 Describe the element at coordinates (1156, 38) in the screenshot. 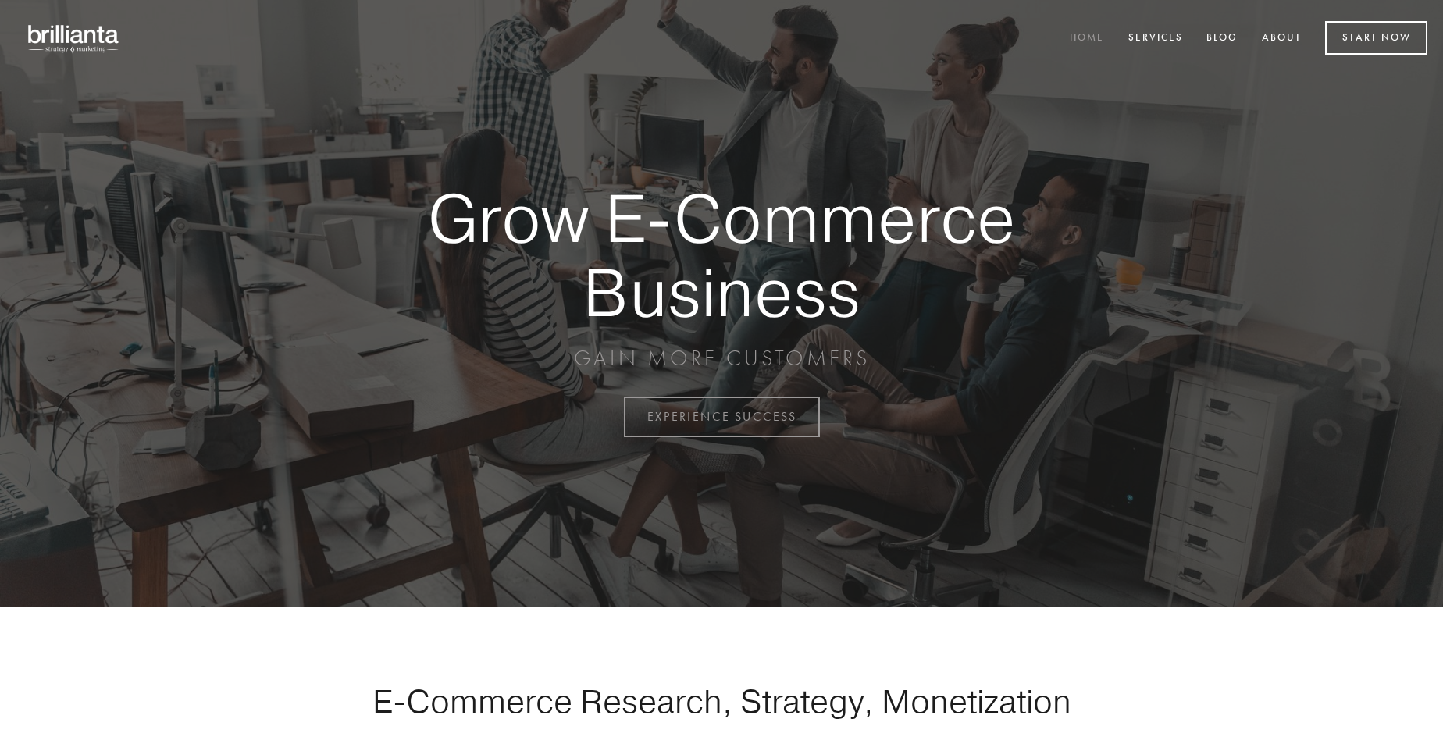

I see `a: Services` at that location.